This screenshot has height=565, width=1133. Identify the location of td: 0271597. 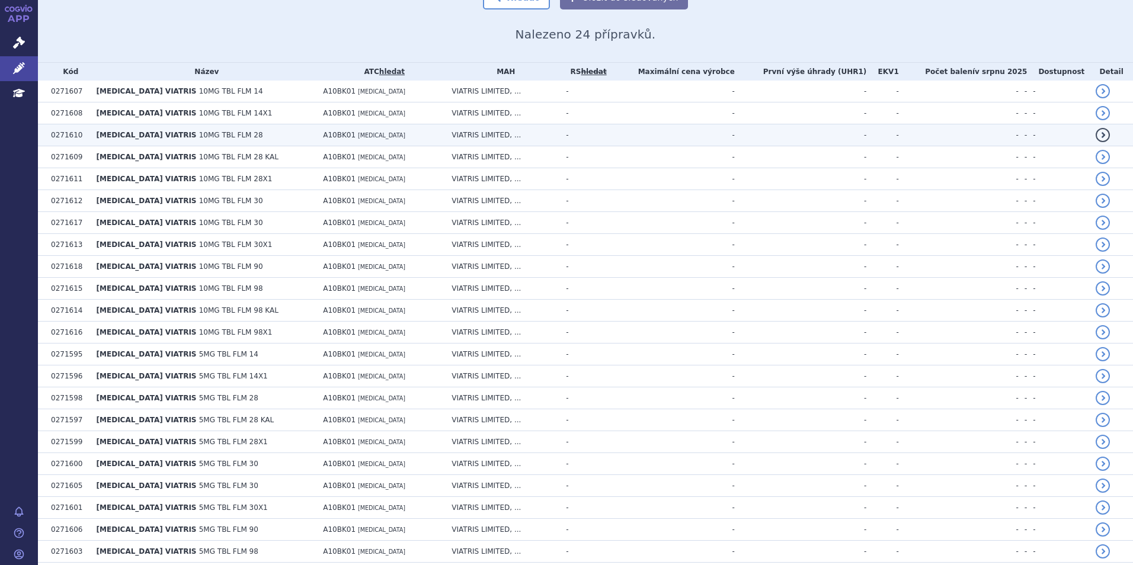
(68, 420).